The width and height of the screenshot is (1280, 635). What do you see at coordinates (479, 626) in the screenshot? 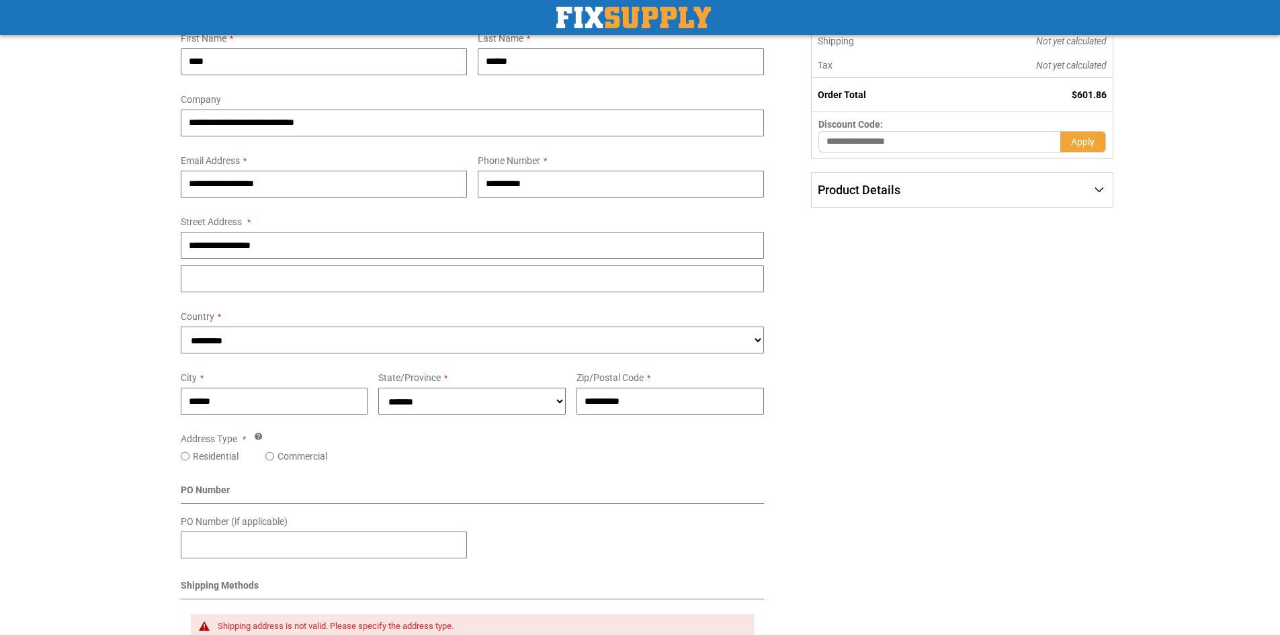
I see `div: Shipping address is not valid. Please specify the address type.` at bounding box center [479, 626].